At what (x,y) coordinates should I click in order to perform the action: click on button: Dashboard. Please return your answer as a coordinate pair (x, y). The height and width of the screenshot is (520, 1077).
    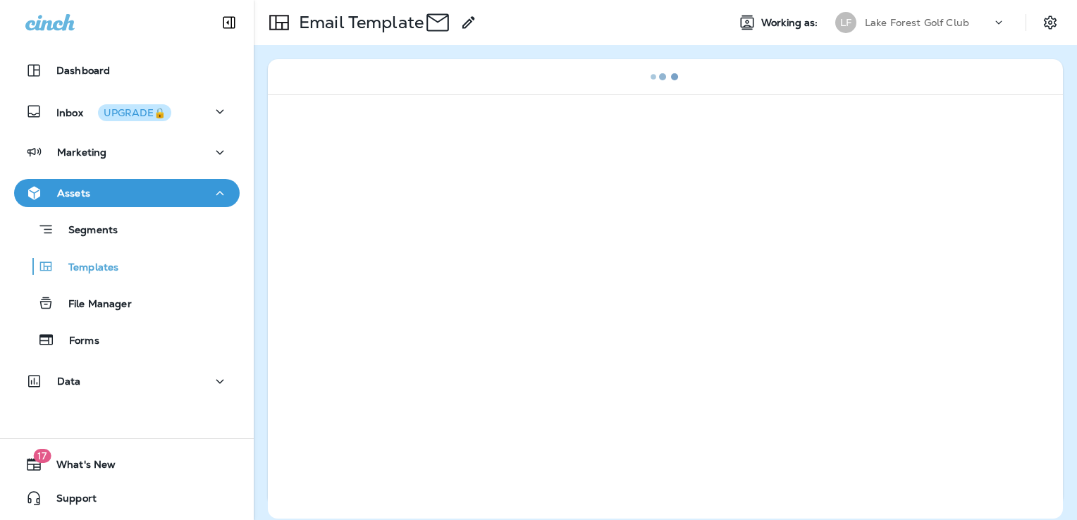
    Looking at the image, I should click on (127, 70).